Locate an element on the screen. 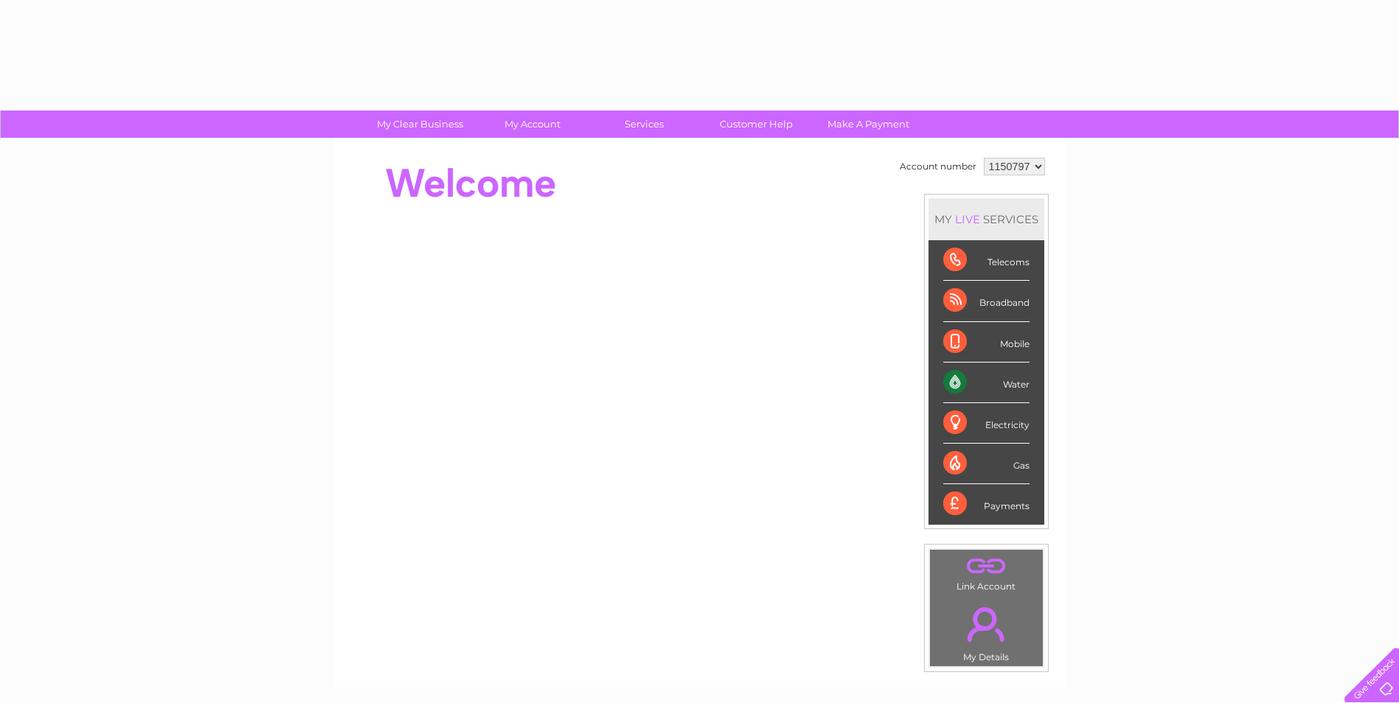 The height and width of the screenshot is (703, 1399). div: Electricity is located at coordinates (986, 423).